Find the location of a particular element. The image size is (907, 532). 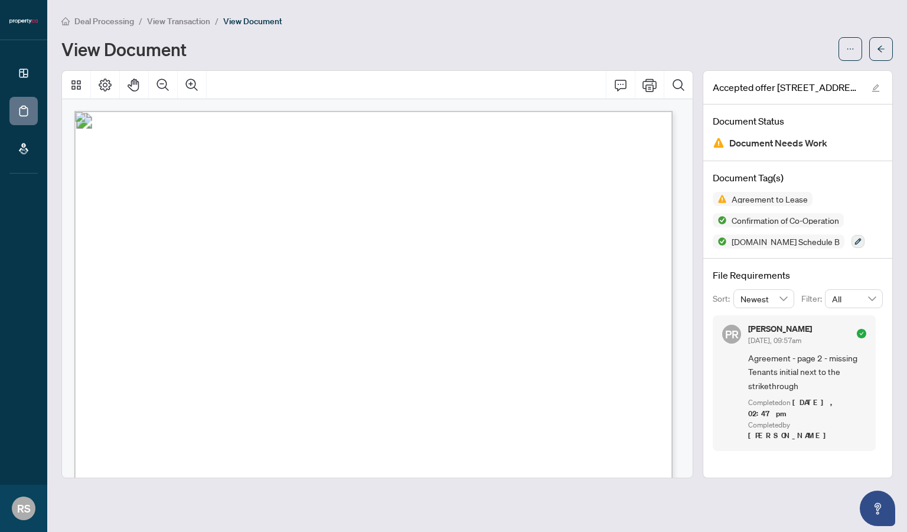

span: edit is located at coordinates (876, 88).